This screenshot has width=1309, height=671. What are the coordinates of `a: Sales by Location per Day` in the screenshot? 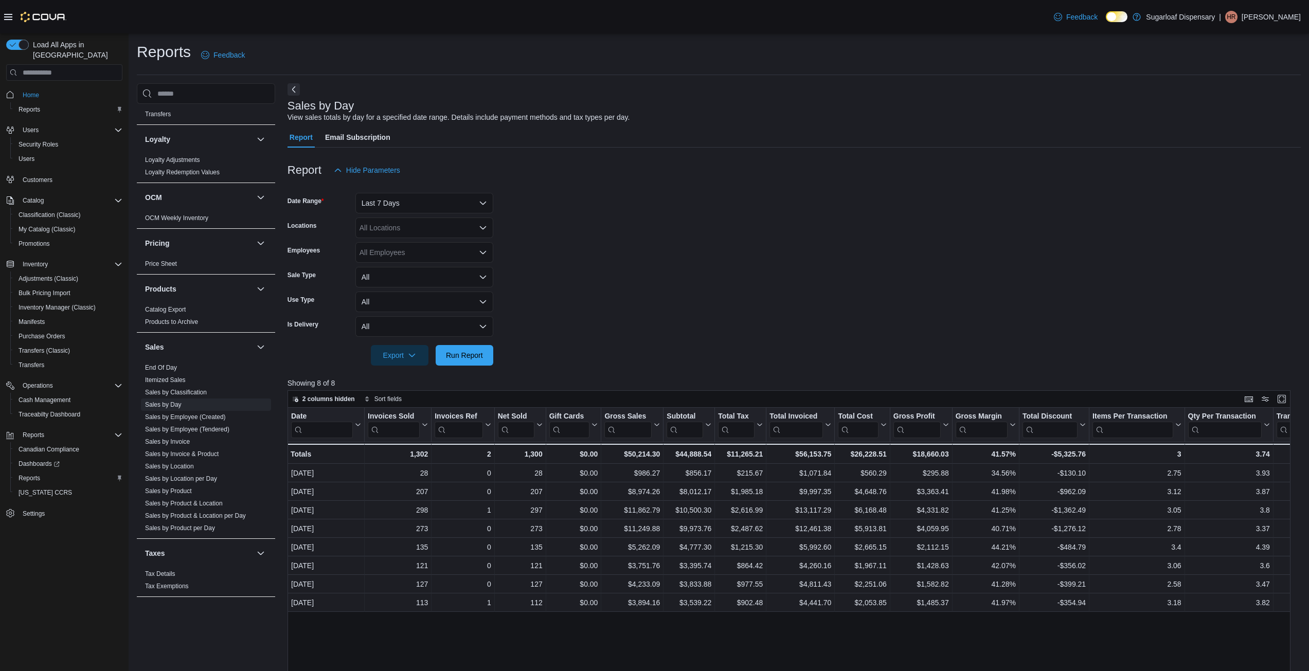 It's located at (181, 479).